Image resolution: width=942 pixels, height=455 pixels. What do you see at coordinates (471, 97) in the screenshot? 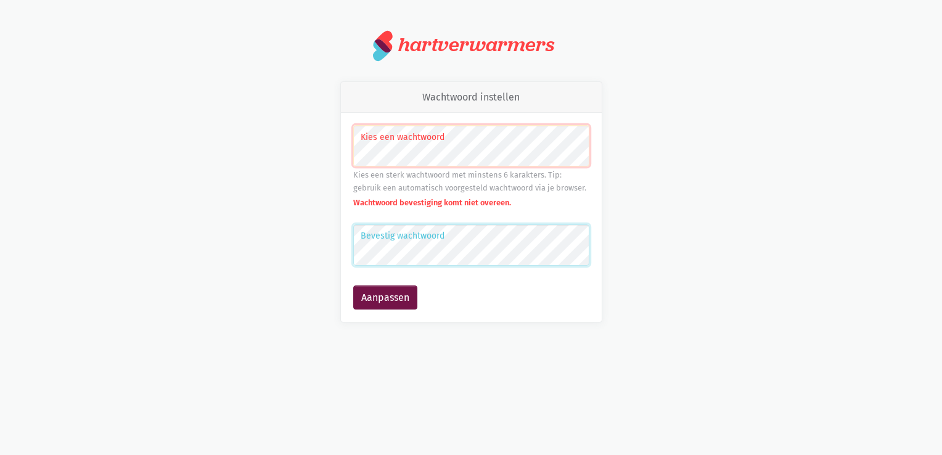
I see `div: Wachtwoord instellen` at bounding box center [471, 97].